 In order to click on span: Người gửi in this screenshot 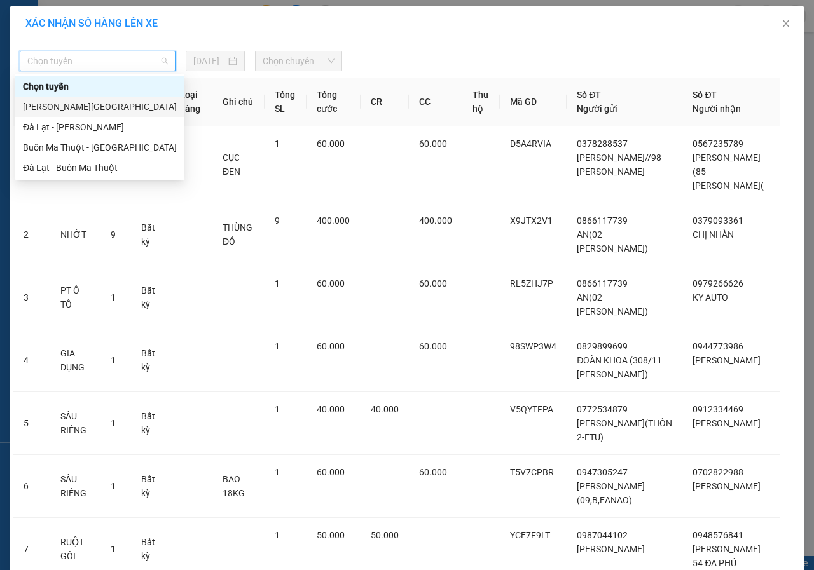, I will do `click(597, 109)`.